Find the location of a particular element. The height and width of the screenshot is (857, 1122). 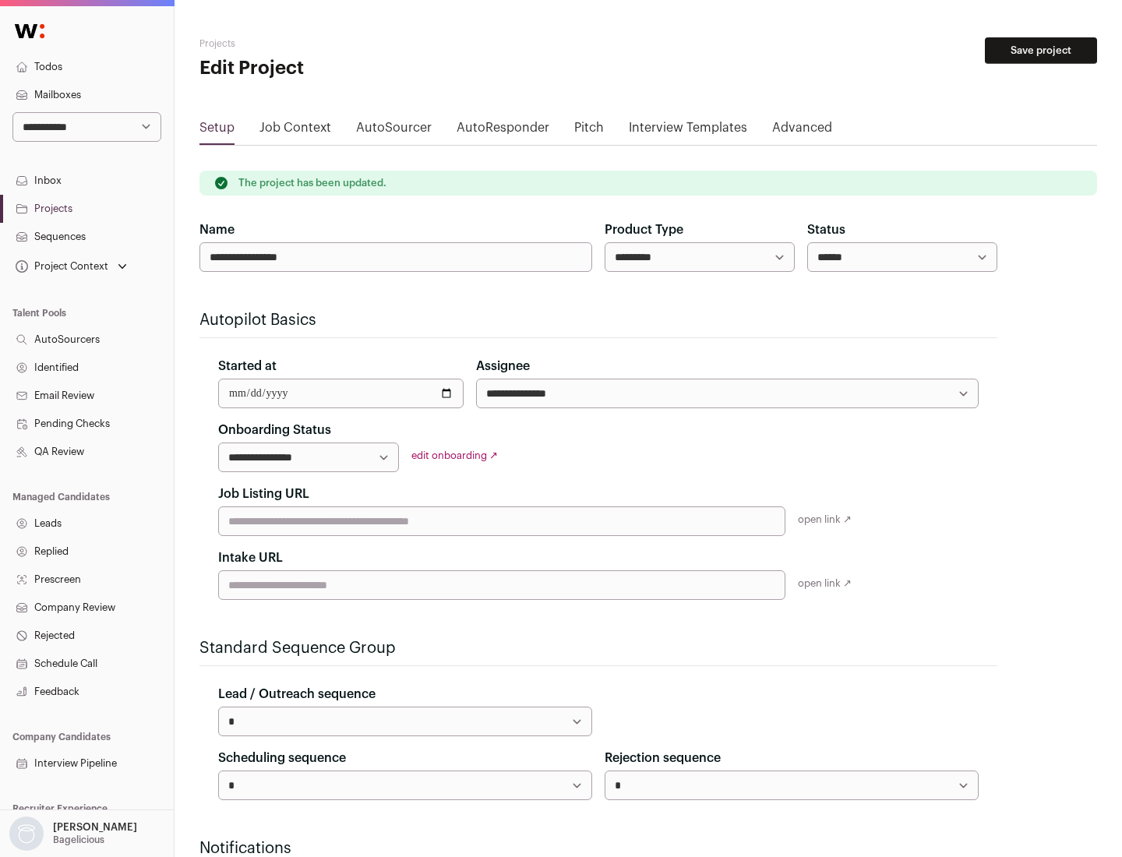

a: Setup is located at coordinates (217, 131).